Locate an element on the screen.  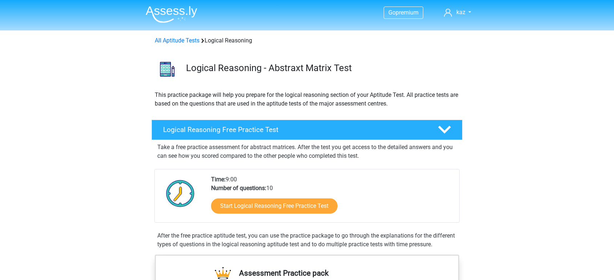
span: Go is located at coordinates (392, 12).